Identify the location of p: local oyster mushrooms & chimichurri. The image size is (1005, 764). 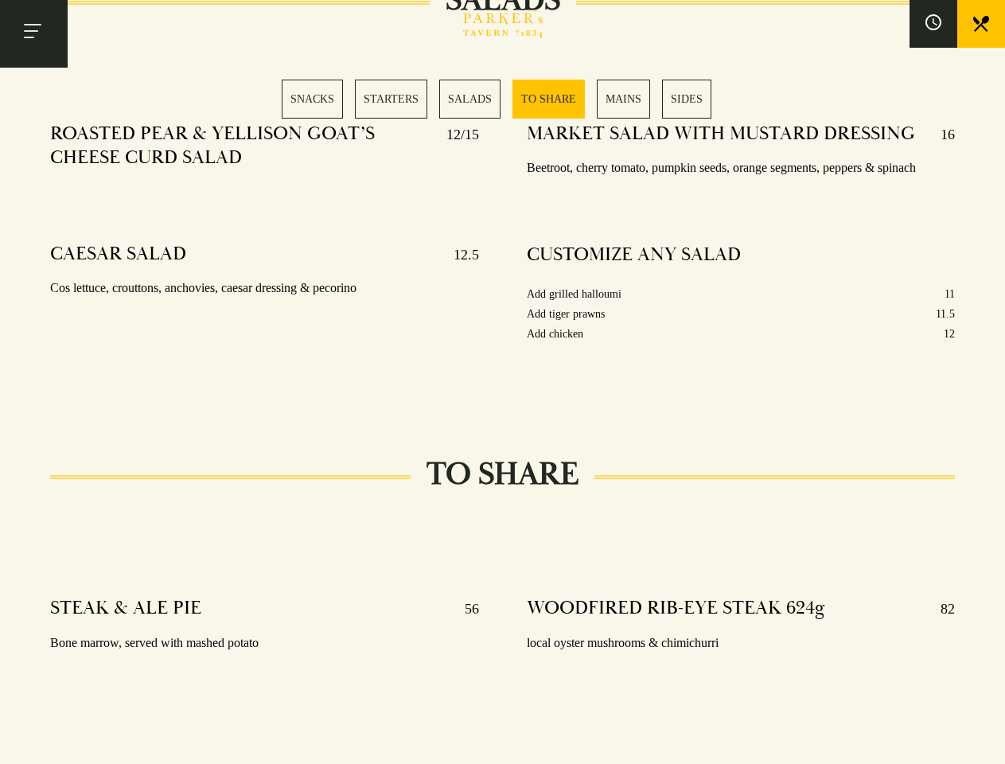
(741, 643).